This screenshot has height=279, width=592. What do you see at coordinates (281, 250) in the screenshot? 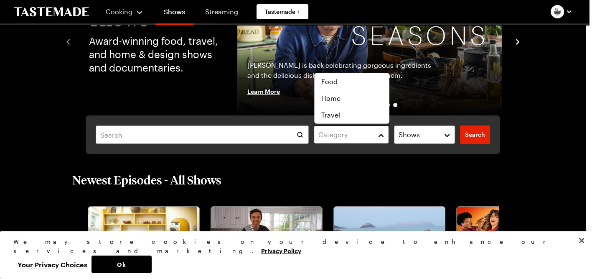
I see `a: More information about your privacy, opens in a new tab` at bounding box center [281, 250].